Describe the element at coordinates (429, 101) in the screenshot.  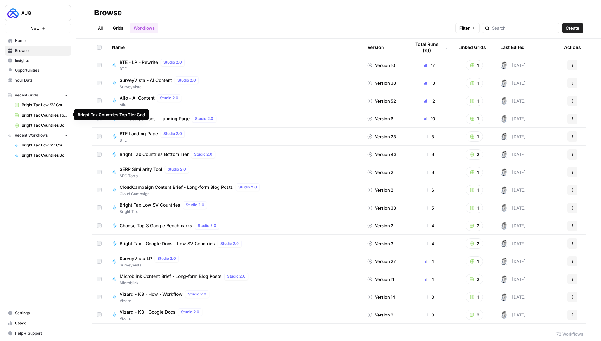
I see `div: 12` at that location.